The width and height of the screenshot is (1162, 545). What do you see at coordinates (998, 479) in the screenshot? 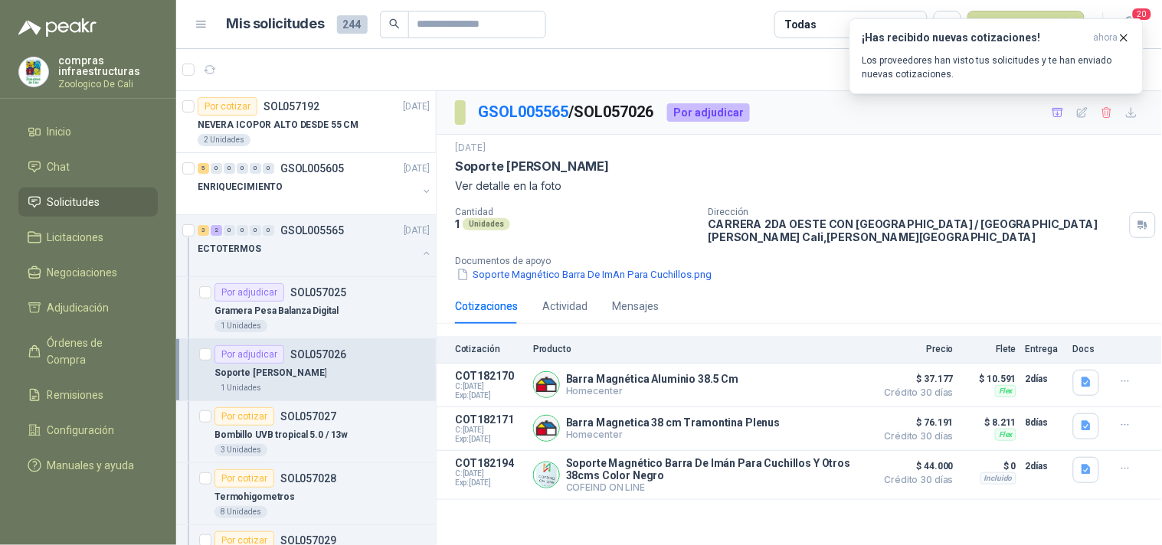
I see `div: Incluido` at bounding box center [998, 479].